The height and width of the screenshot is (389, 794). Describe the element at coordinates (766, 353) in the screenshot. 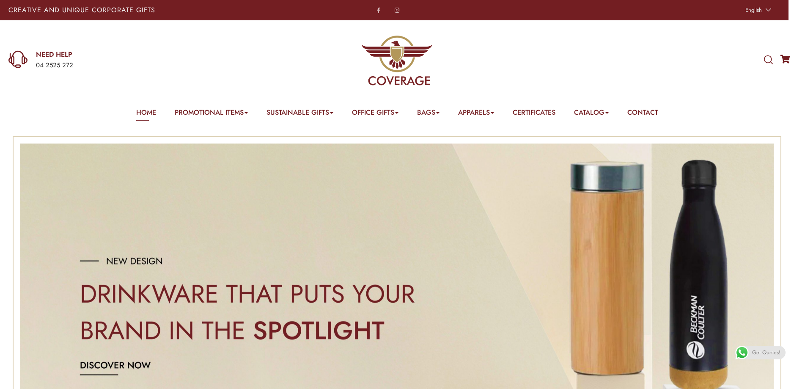

I see `span: Get Quotes!` at that location.